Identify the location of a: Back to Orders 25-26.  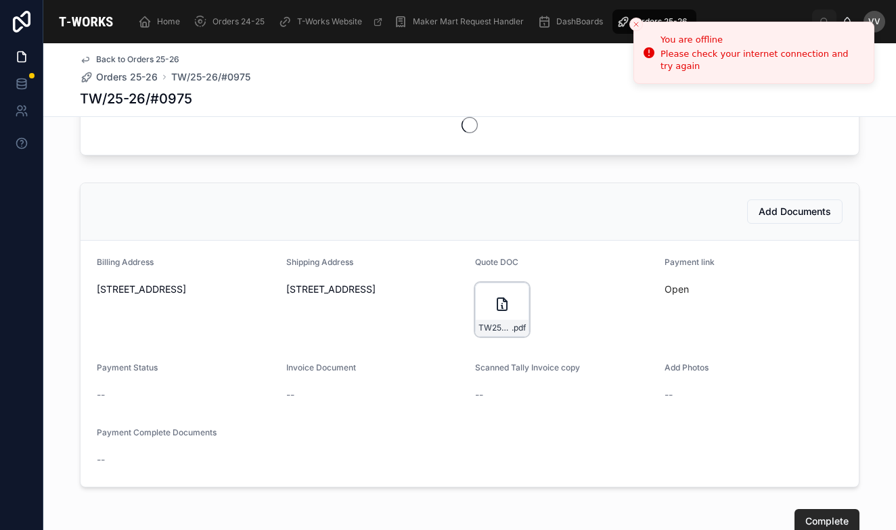
(129, 60).